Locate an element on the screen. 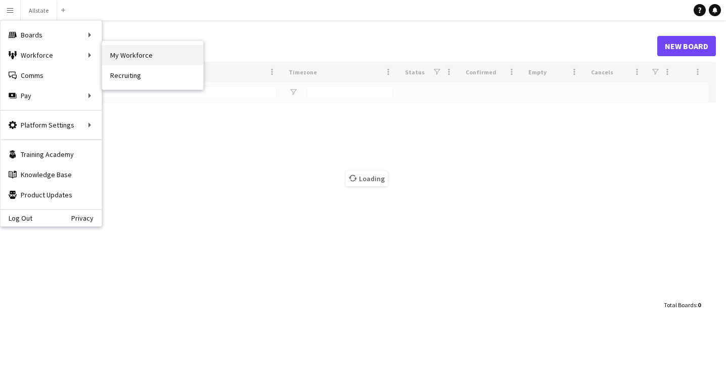 This screenshot has width=726, height=377. a: My Workforce is located at coordinates (153, 55).